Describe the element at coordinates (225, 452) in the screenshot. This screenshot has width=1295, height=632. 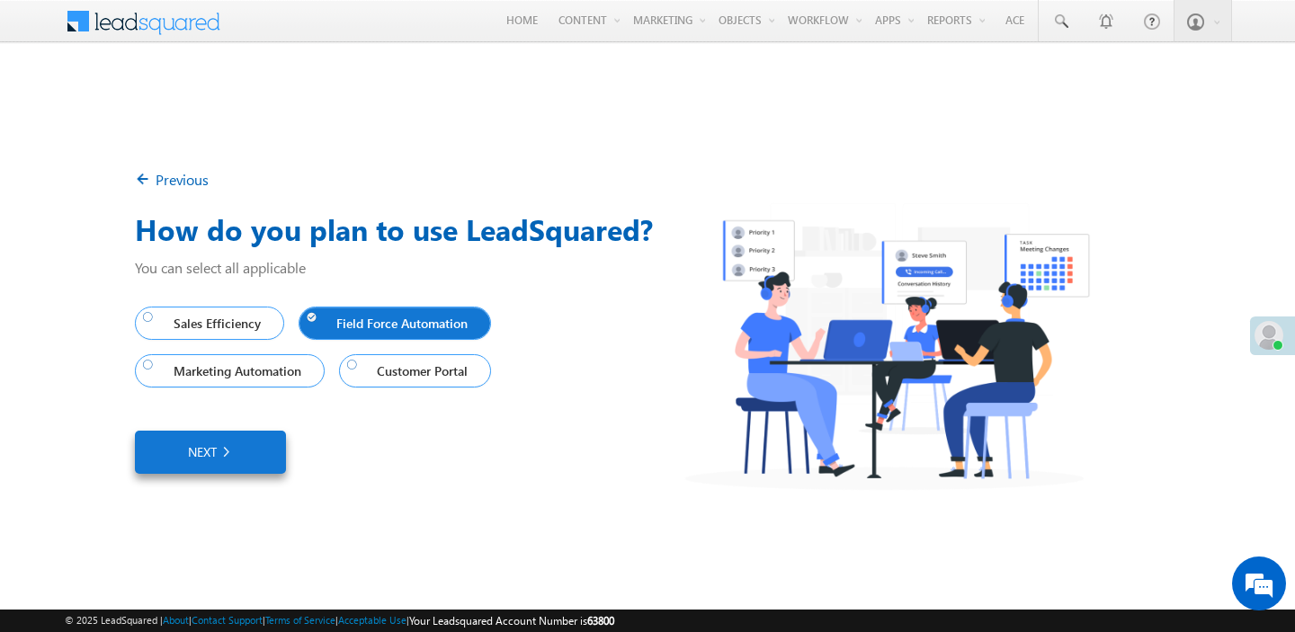
I see `img: Right_Arrow.png` at that location.